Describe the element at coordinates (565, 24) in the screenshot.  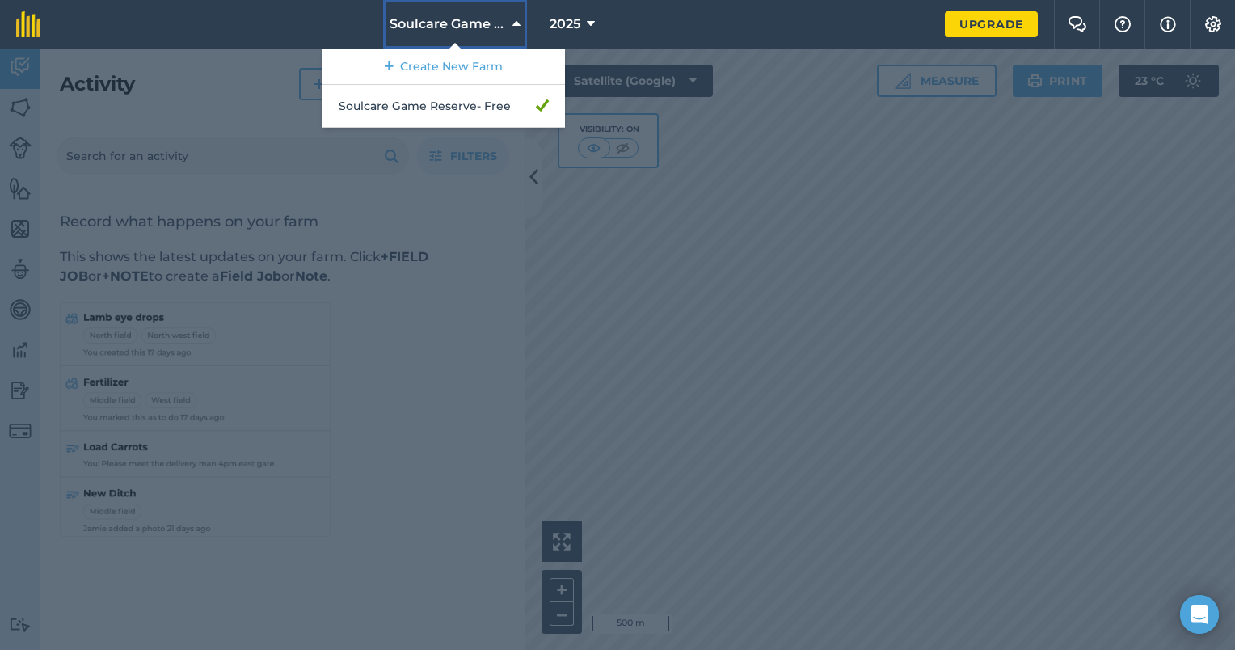
I see `span: 2025` at that location.